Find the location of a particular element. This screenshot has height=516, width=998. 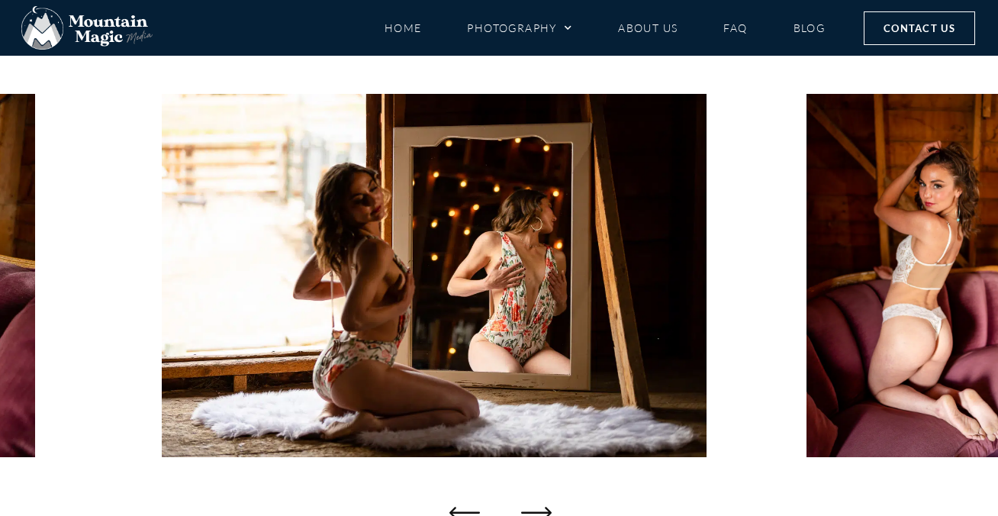

a: Blog is located at coordinates (809, 27).